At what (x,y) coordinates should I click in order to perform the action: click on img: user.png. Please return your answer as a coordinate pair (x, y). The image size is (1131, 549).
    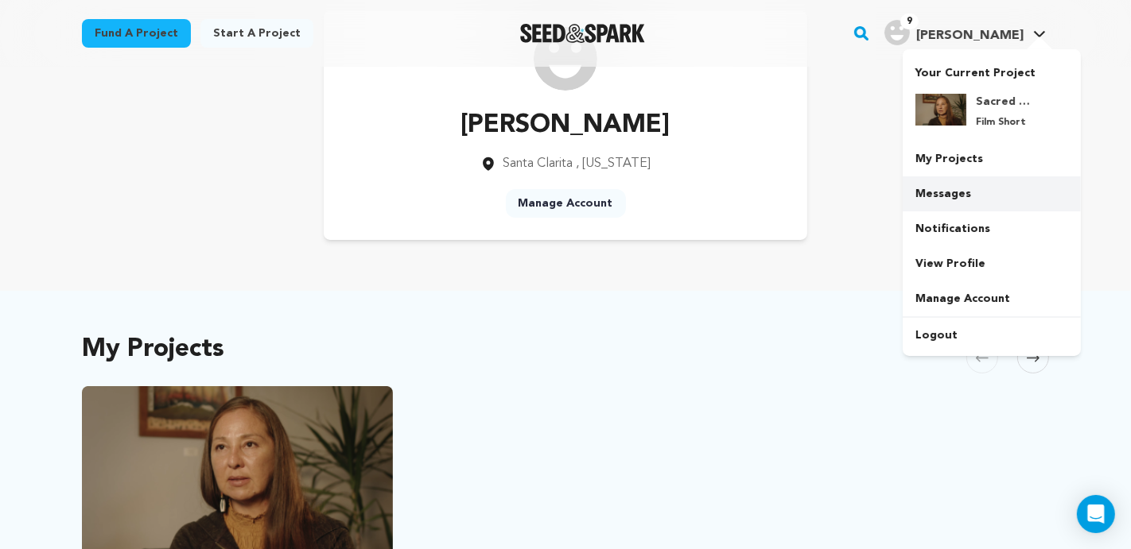
    Looking at the image, I should click on (897, 33).